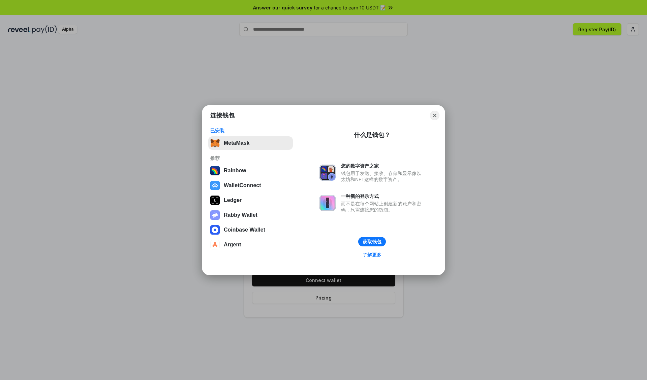  What do you see at coordinates (383, 196) in the screenshot?
I see `div: 一种新的登录方式` at bounding box center [383, 196].